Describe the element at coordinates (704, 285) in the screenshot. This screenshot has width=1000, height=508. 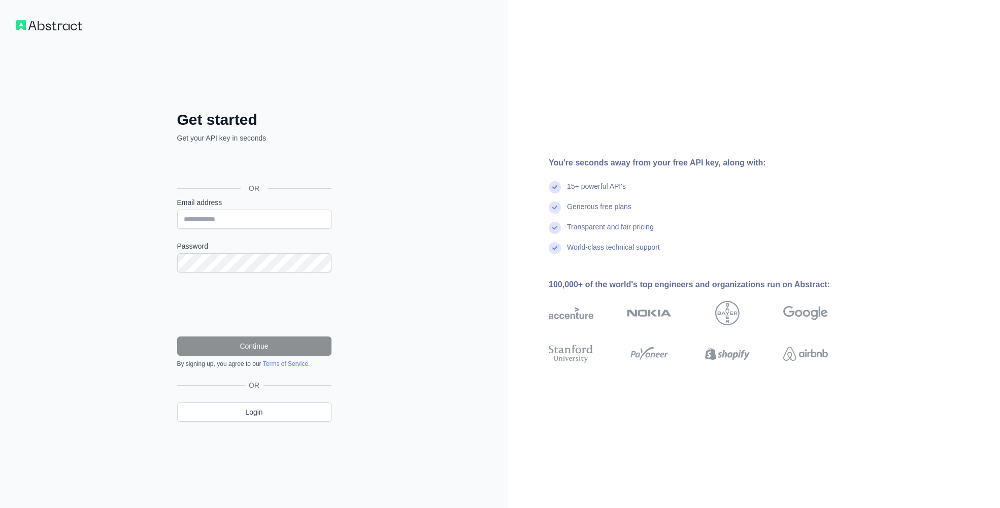
I see `div: 100,000+ of the world's top engineers and organizations run on Abstract:` at that location.